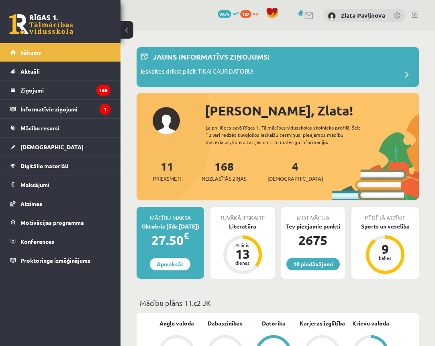 This screenshot has height=346, width=435. What do you see at coordinates (167, 170) in the screenshot?
I see `a: 11Priekšmeti` at bounding box center [167, 170].